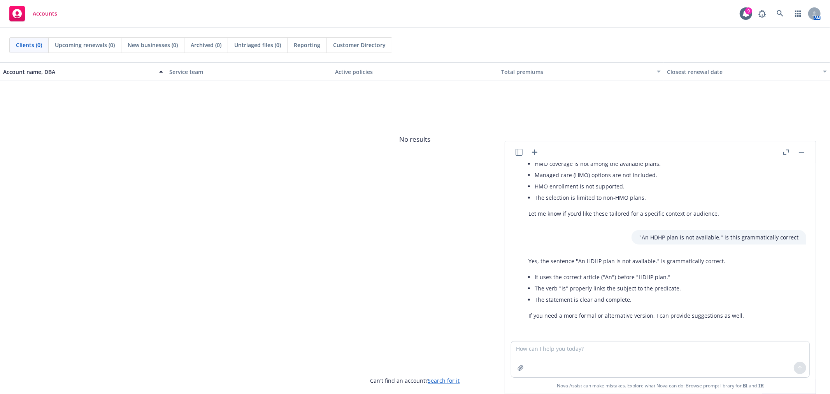 The height and width of the screenshot is (394, 830). I want to click on div: Account name, DBA, so click(79, 72).